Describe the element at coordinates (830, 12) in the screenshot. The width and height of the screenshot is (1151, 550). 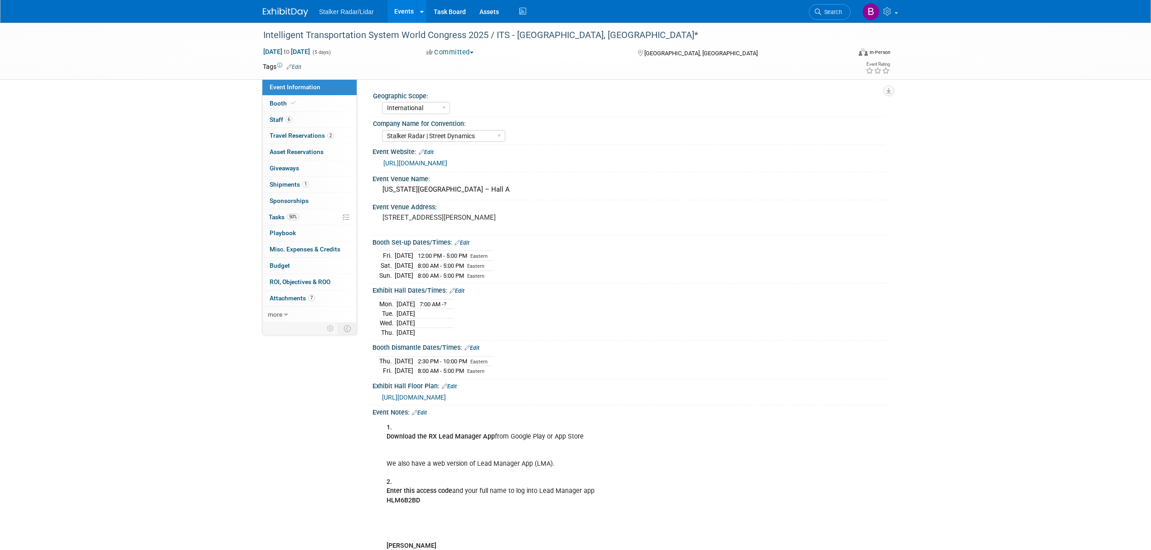
I see `a: Search` at that location.